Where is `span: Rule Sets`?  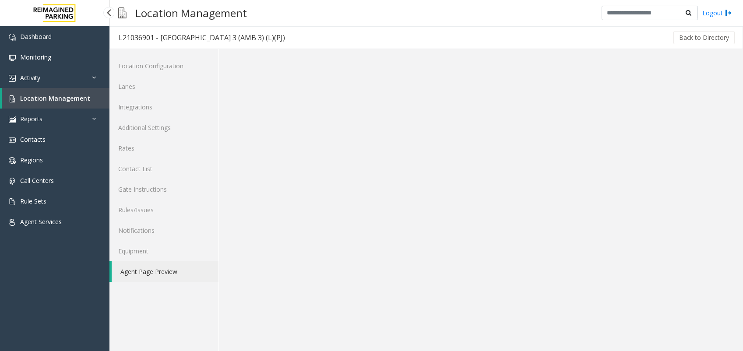 span: Rule Sets is located at coordinates (33, 201).